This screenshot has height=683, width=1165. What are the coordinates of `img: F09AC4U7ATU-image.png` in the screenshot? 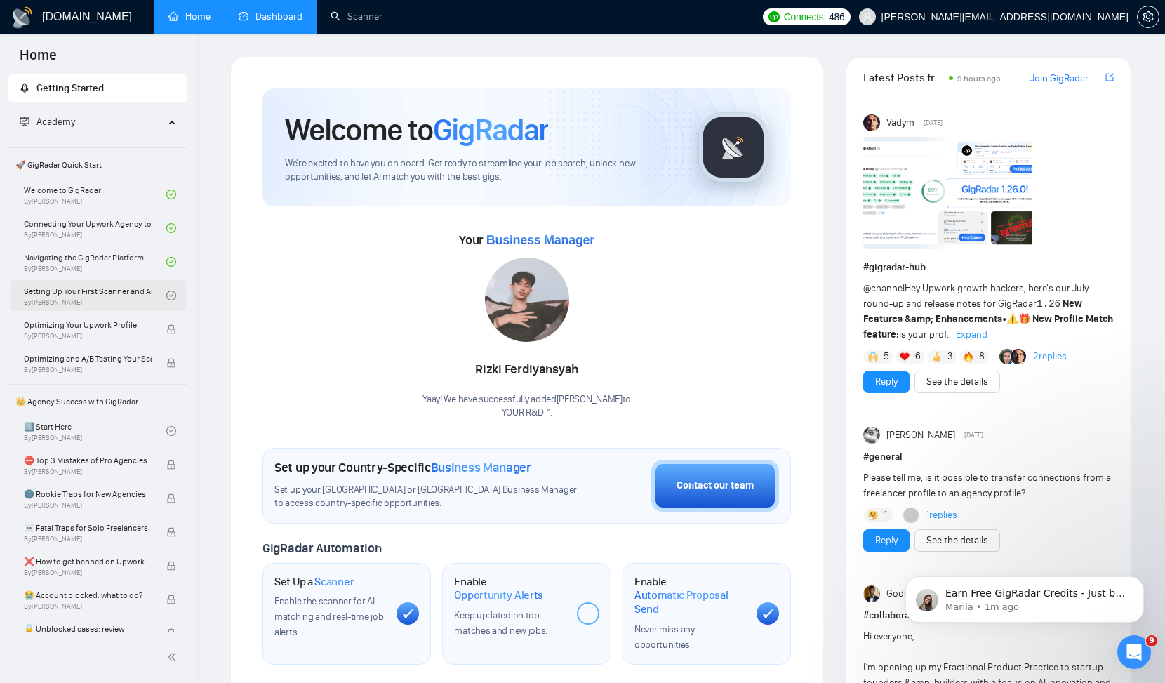 It's located at (947, 193).